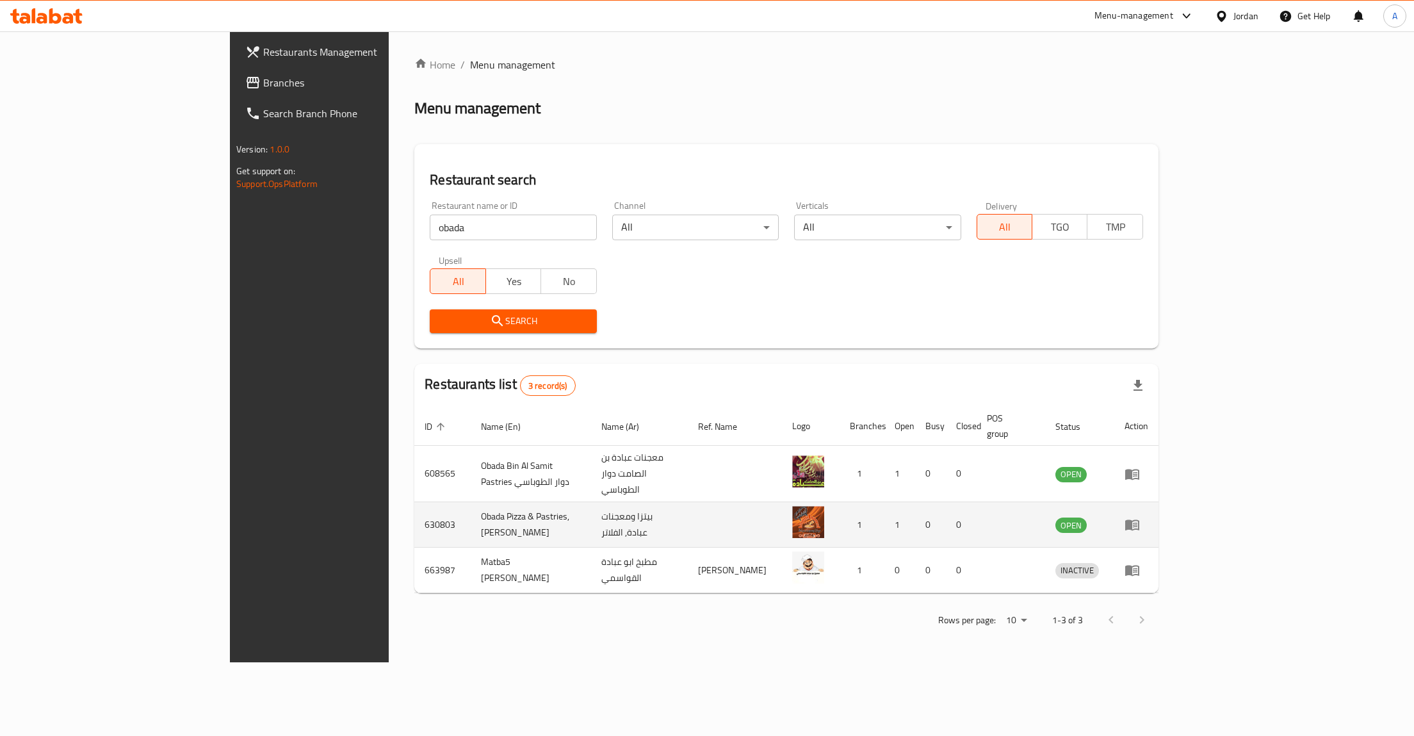 This screenshot has width=1414, height=736. What do you see at coordinates (359, 52) in the screenshot?
I see `span: Restaurants Management` at bounding box center [359, 52].